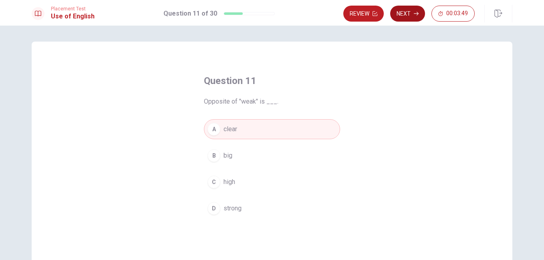  What do you see at coordinates (232, 209) in the screenshot?
I see `span: strong` at bounding box center [232, 209].